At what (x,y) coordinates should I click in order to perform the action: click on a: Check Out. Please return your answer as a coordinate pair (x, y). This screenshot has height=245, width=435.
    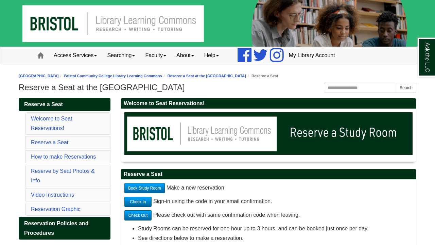
    Looking at the image, I should click on (138, 215).